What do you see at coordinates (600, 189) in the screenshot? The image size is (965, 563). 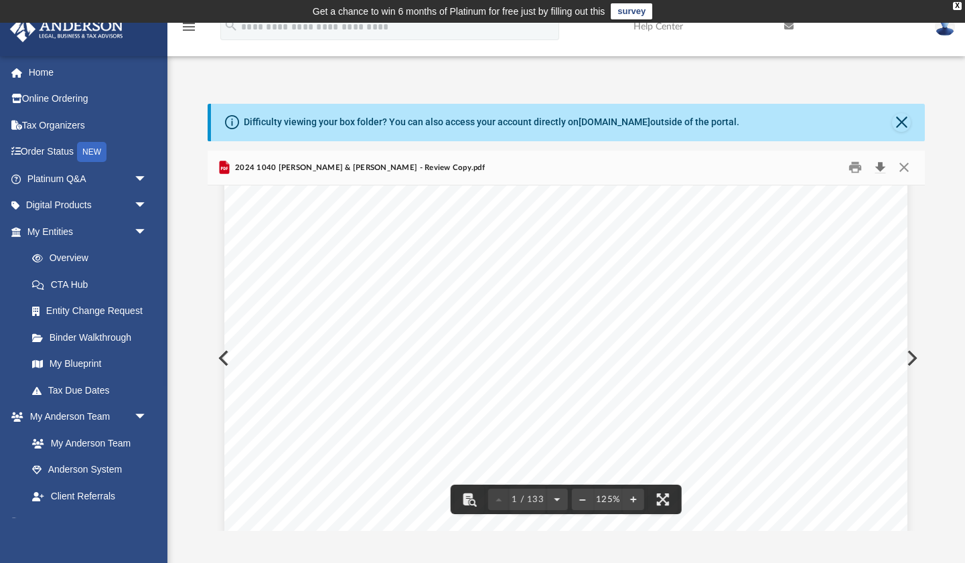 I see `span: E.` at bounding box center [600, 189].